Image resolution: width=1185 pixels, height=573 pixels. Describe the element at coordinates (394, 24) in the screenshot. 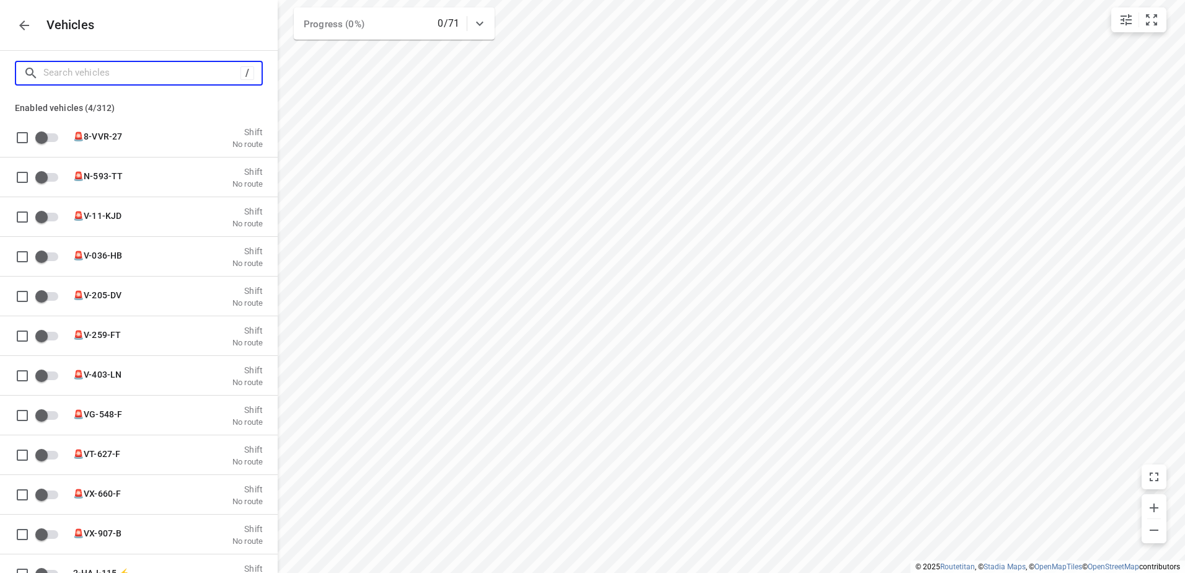

I see `div: Progress (0%)0/71` at that location.